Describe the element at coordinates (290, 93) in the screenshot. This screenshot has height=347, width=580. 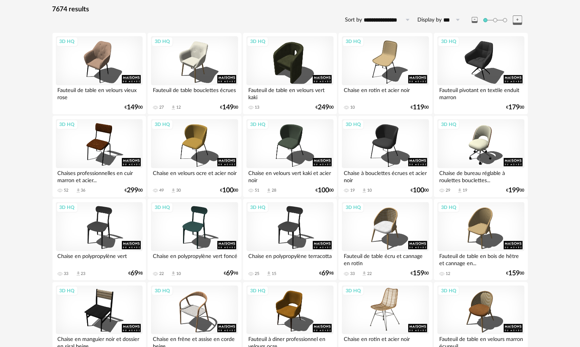
I see `div: Fauteuil de table en velours vert kaki` at that location.